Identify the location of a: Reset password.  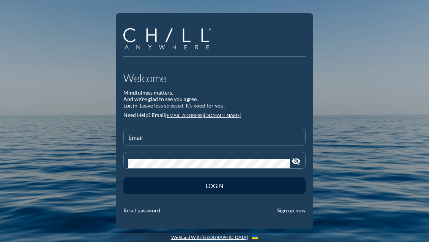
(142, 210).